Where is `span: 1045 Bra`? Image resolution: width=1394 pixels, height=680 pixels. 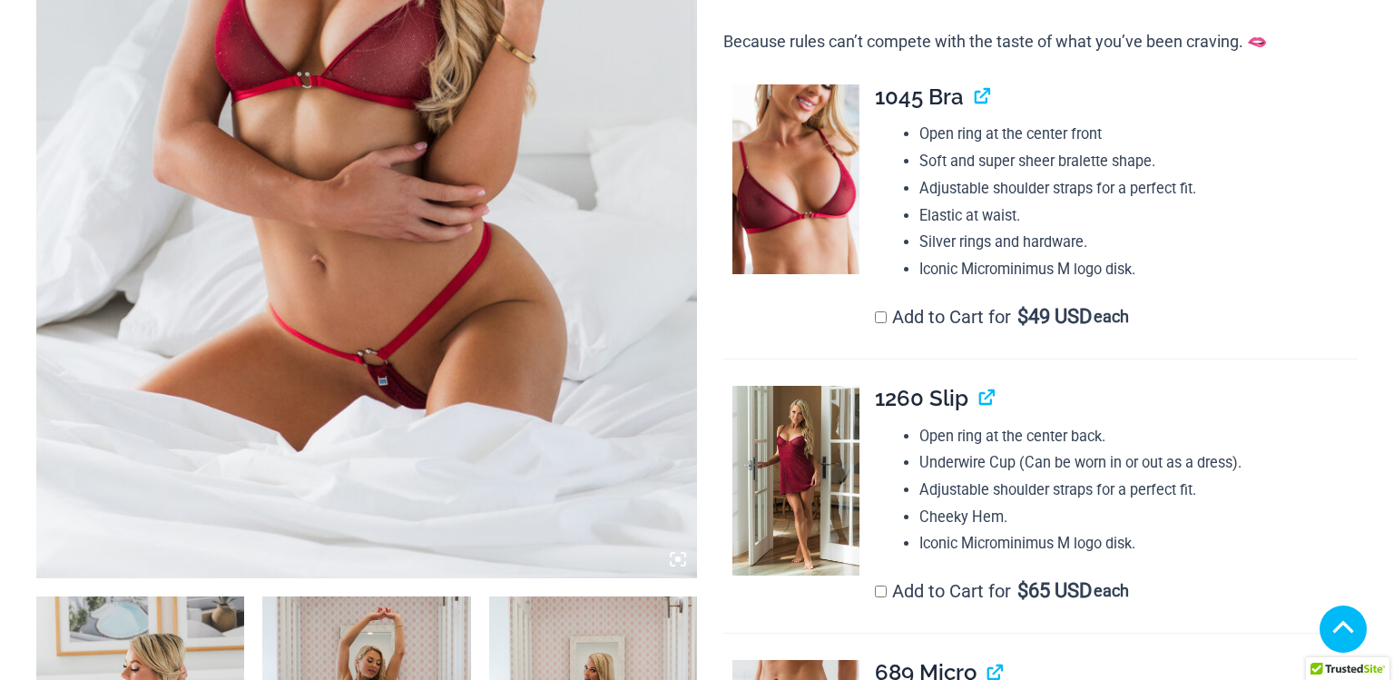
span: 1045 Bra is located at coordinates (919, 96).